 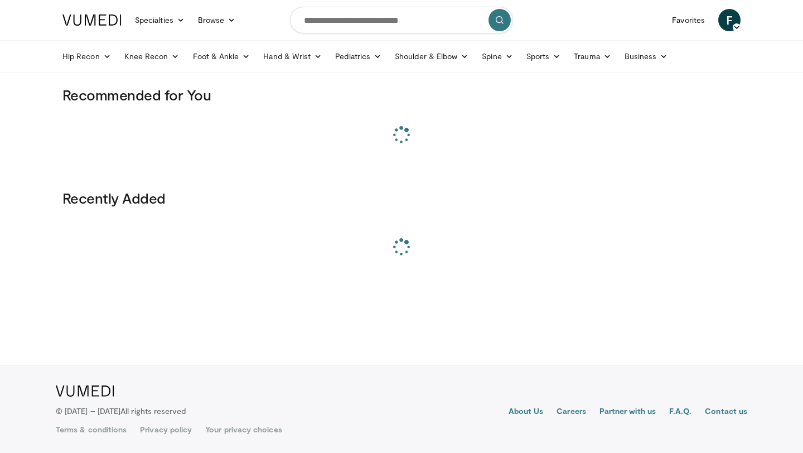 I want to click on a: Spine, so click(x=497, y=56).